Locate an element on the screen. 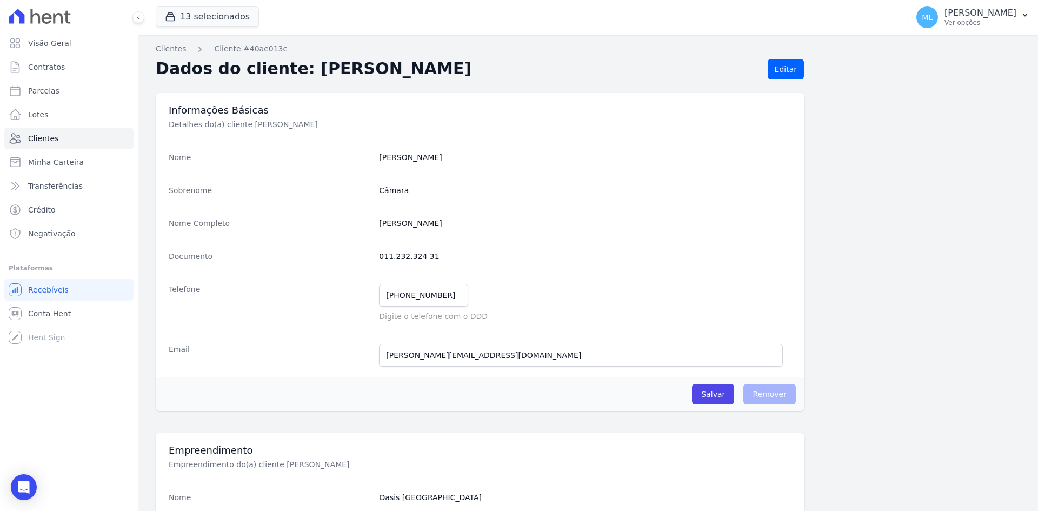  dd: Câmara is located at coordinates (585, 190).